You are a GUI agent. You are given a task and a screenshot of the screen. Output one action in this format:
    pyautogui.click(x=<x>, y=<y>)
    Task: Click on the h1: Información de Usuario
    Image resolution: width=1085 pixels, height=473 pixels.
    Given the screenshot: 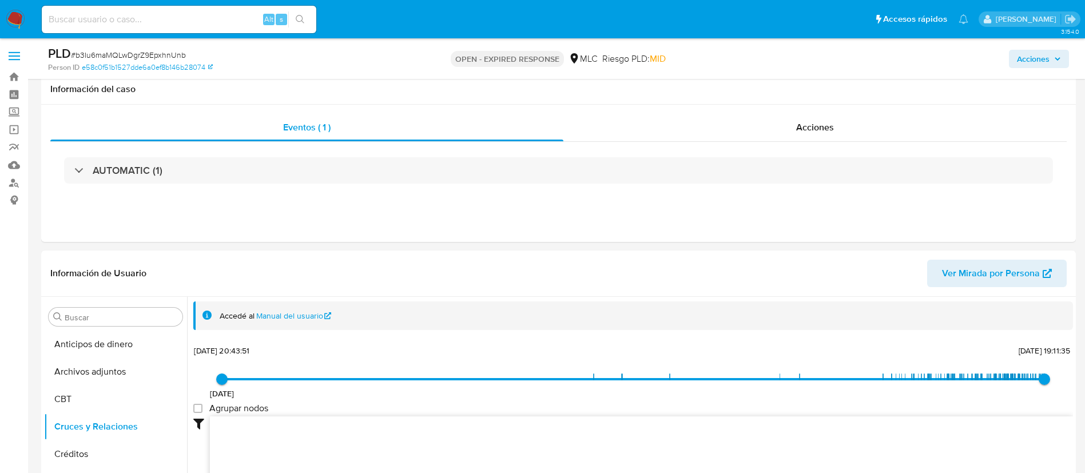 What is the action you would take?
    pyautogui.click(x=98, y=274)
    